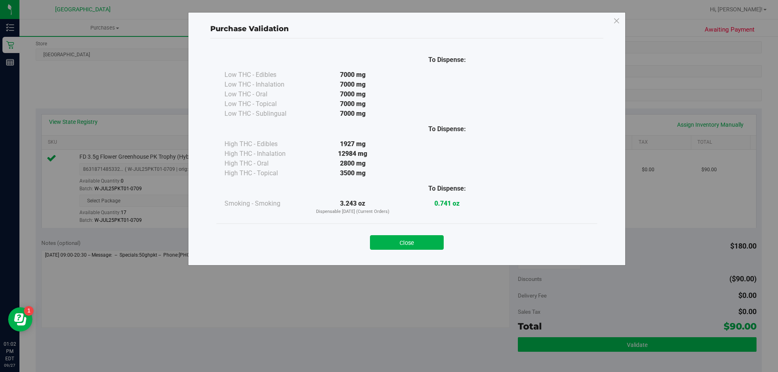  What do you see at coordinates (265, 204) in the screenshot?
I see `div: Smoking - Smoking` at bounding box center [265, 204].